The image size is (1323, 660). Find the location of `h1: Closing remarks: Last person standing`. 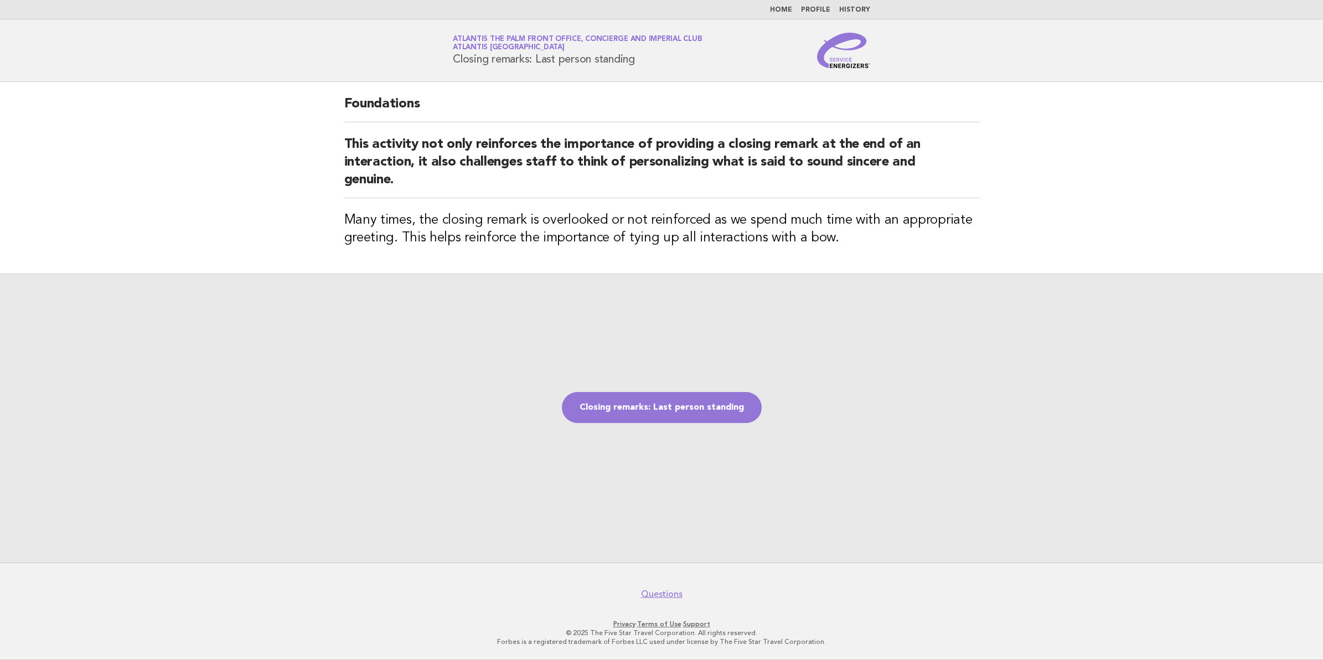

h1: Closing remarks: Last person standing is located at coordinates (577, 50).